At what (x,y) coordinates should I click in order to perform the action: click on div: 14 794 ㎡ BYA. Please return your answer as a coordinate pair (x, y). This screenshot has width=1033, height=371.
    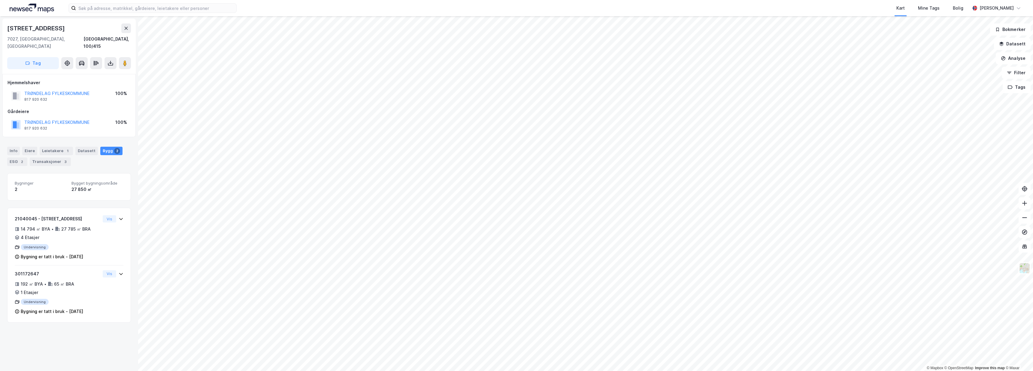
    Looking at the image, I should click on (35, 229).